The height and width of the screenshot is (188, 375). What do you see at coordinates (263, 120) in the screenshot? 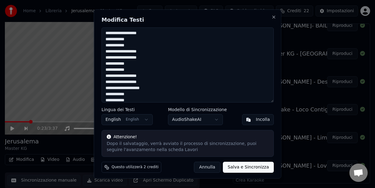
I see `div: Incolla` at bounding box center [263, 120].